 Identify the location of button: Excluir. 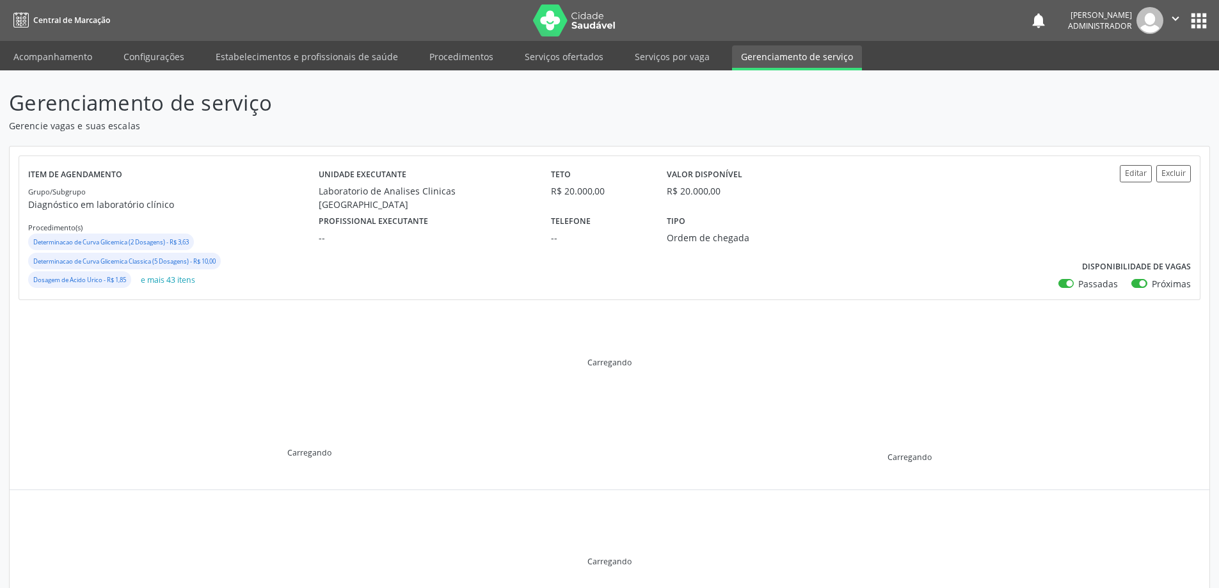
(1173, 173).